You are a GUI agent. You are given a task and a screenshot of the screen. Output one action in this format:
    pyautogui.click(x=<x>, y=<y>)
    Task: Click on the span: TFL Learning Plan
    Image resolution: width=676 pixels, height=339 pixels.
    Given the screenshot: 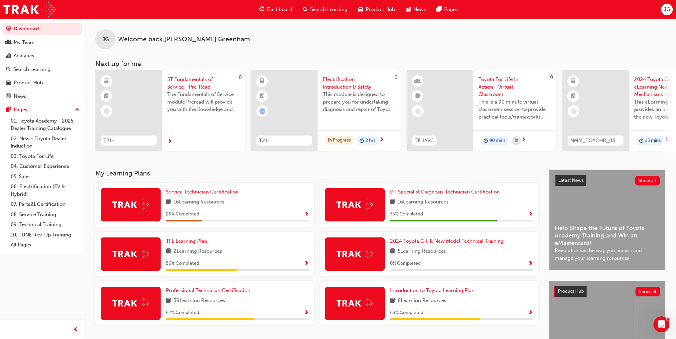 What is the action you would take?
    pyautogui.click(x=187, y=241)
    